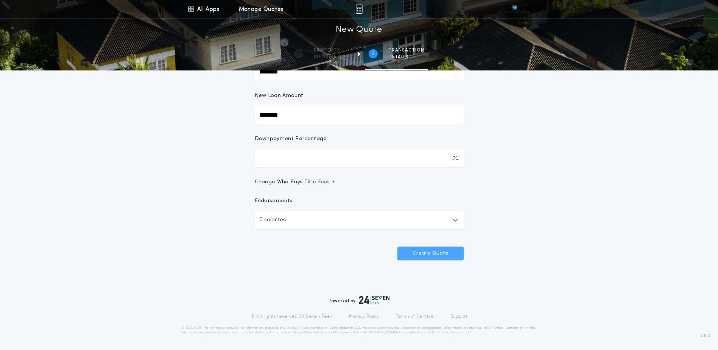 The width and height of the screenshot is (718, 350). I want to click on p: New Loan Amount, so click(279, 96).